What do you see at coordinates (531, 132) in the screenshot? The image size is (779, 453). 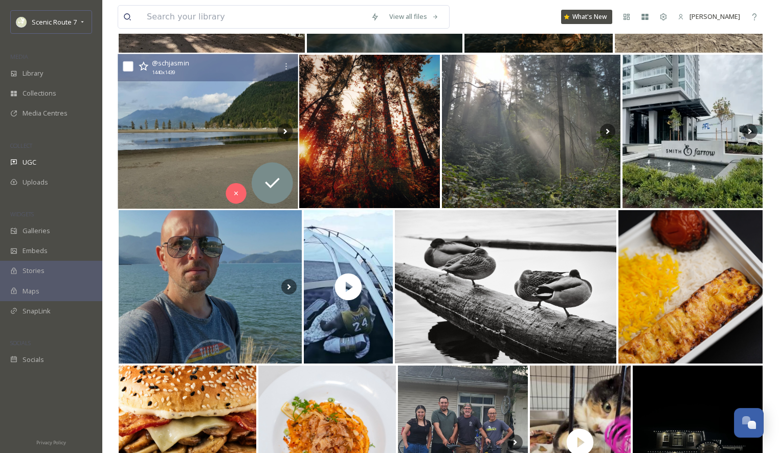 I see `img: • VANCOUVER •` at bounding box center [531, 132].